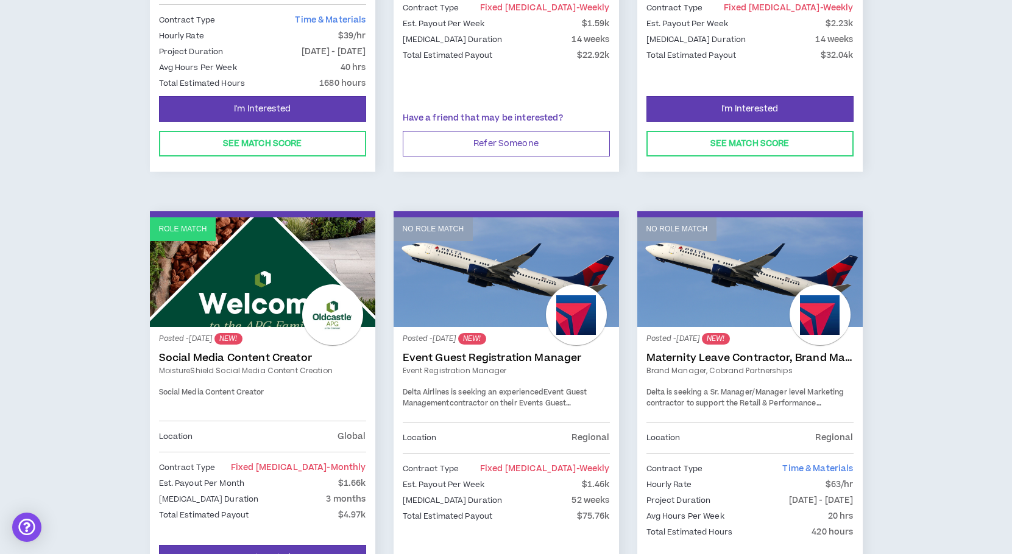  What do you see at coordinates (590, 501) in the screenshot?
I see `p: 52 weeks` at bounding box center [590, 501].